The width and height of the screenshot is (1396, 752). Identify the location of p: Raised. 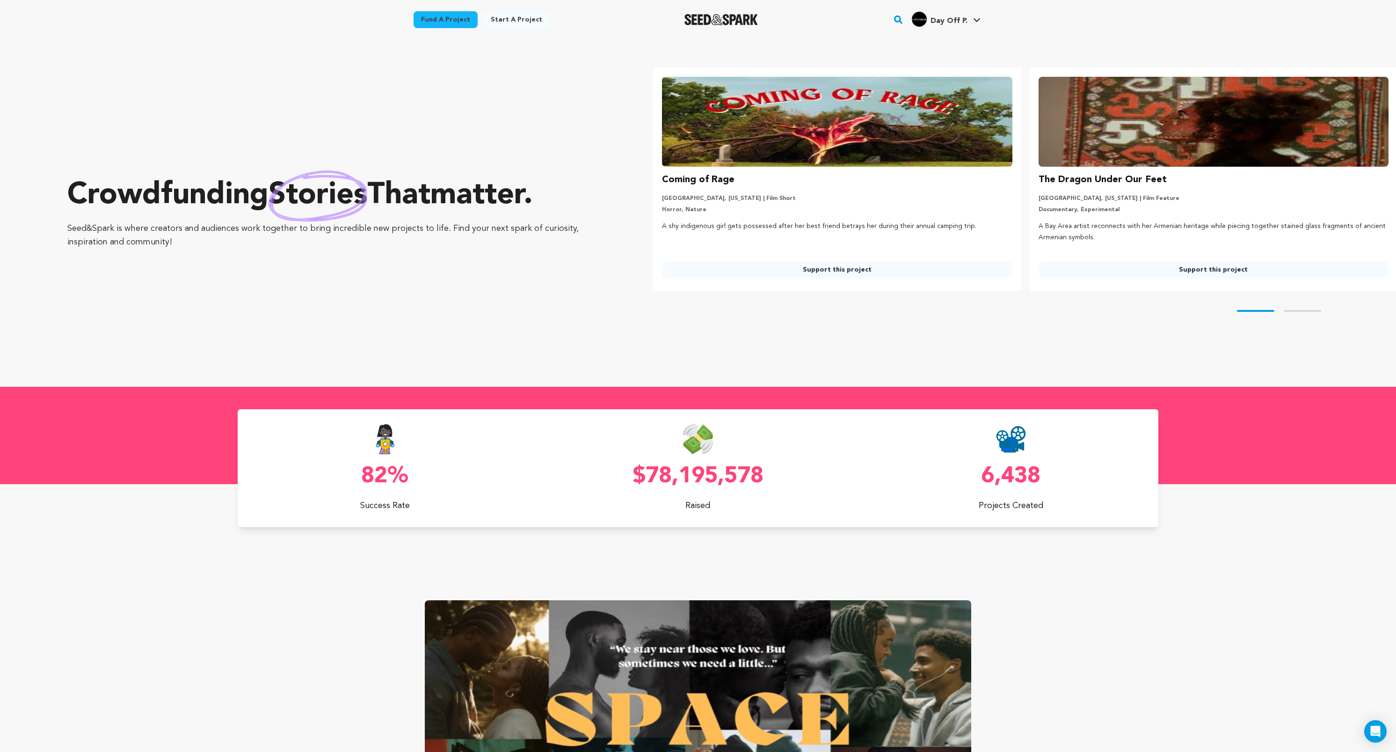
(698, 505).